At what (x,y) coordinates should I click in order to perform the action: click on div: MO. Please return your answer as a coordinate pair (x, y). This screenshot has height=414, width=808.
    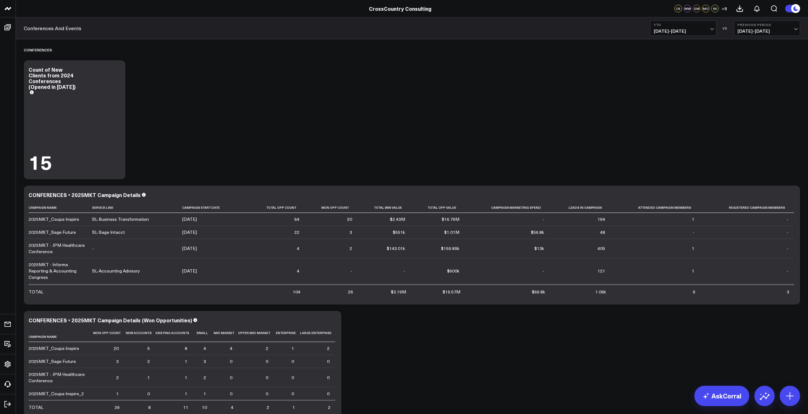
    Looking at the image, I should click on (706, 9).